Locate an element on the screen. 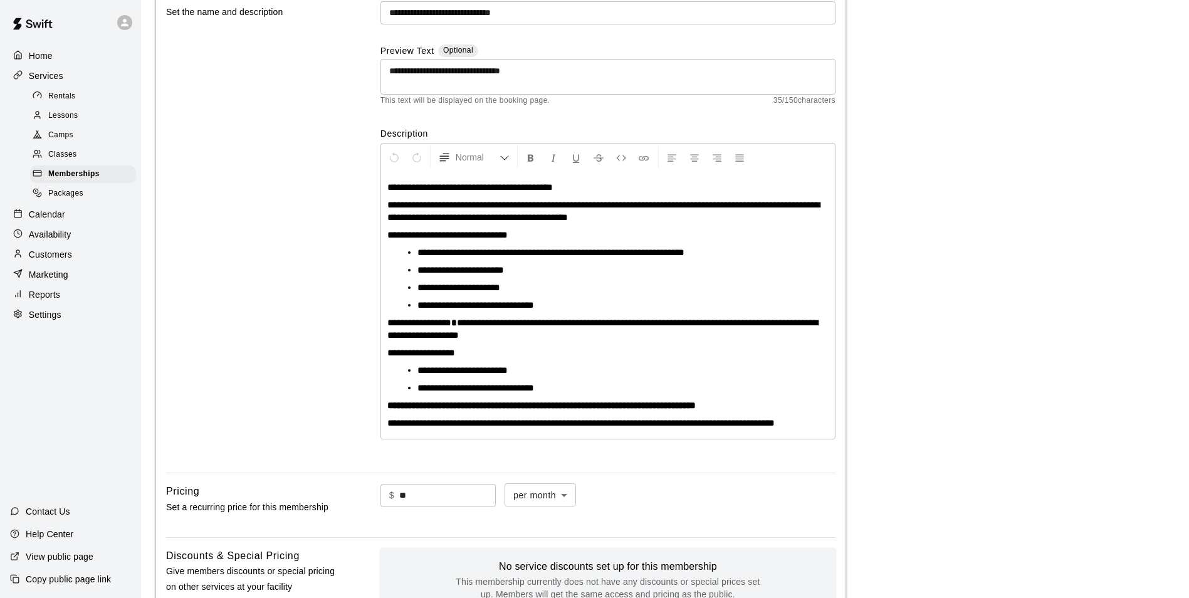 The width and height of the screenshot is (1189, 598). p: Help Center is located at coordinates (50, 534).